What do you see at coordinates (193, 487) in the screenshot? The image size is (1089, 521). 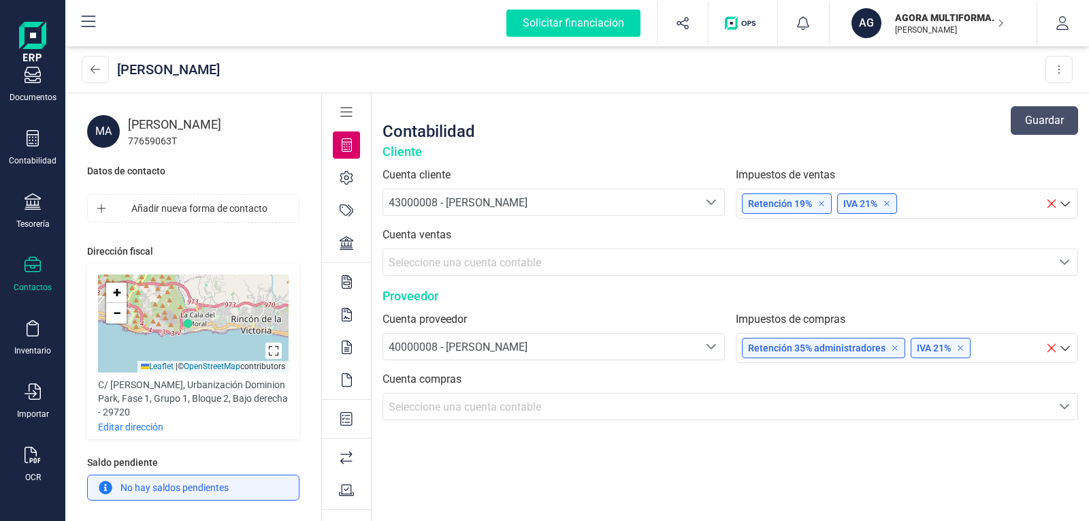 I see `div: No hay saldos pendientes` at bounding box center [193, 487].